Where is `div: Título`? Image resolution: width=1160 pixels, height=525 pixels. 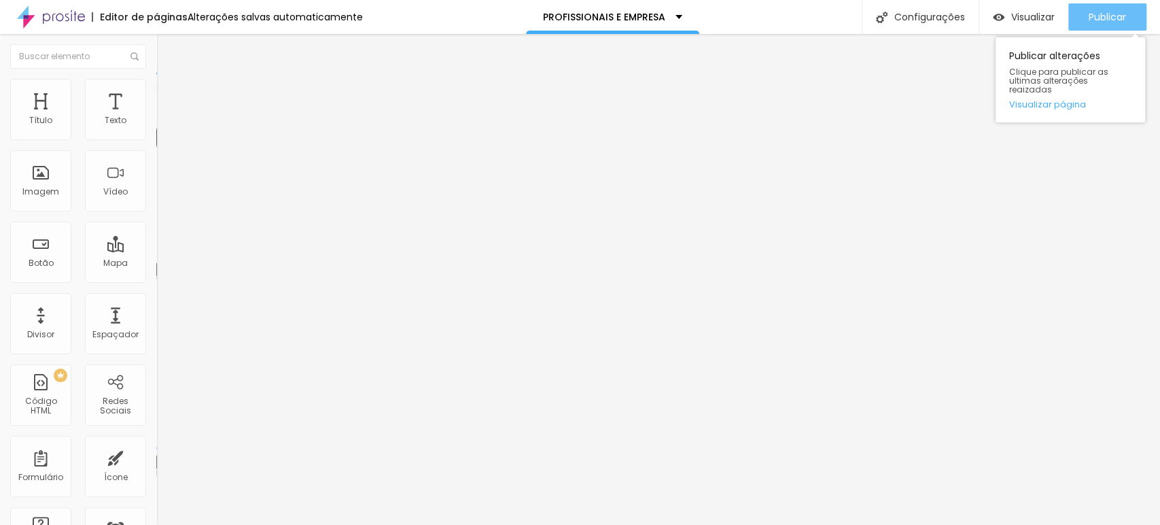 div: Título is located at coordinates (41, 120).